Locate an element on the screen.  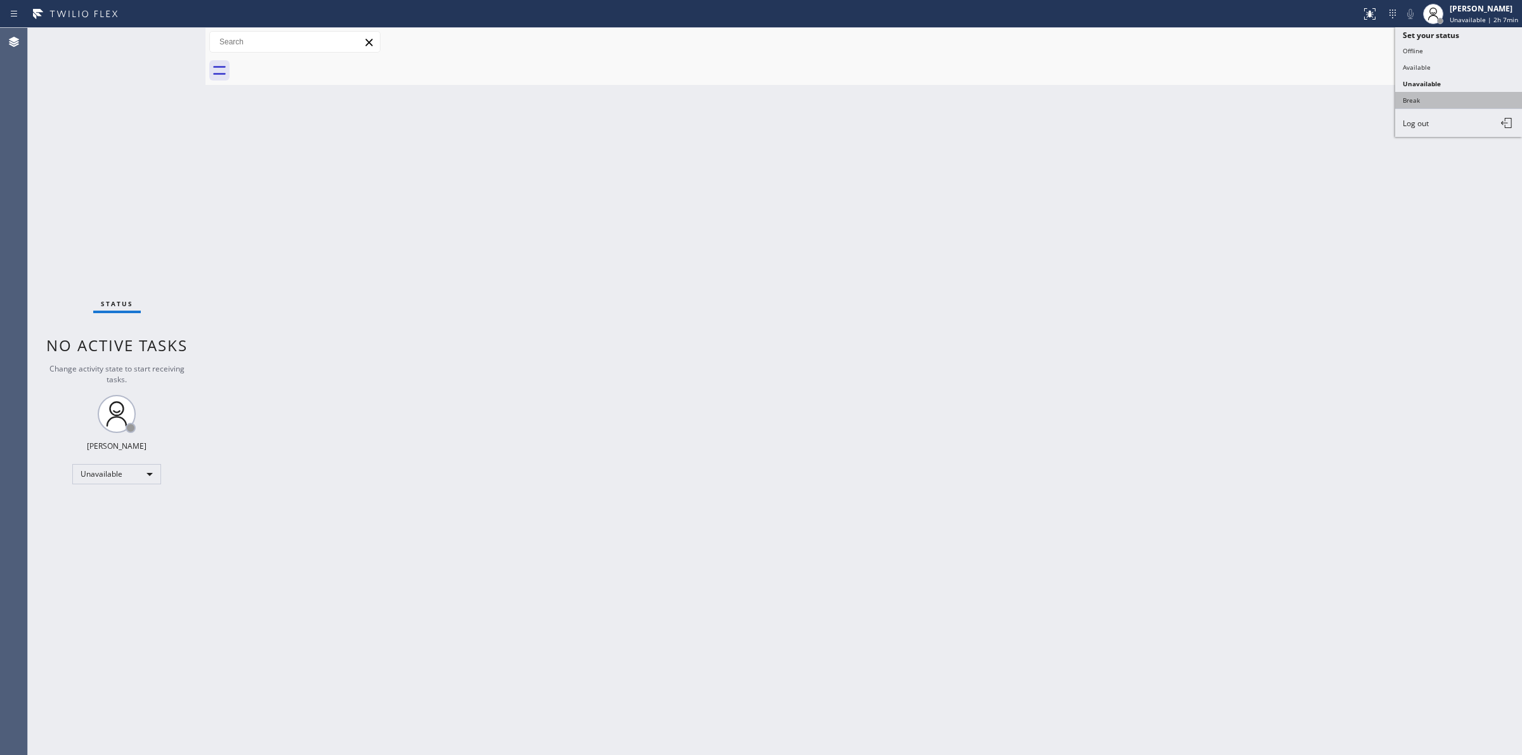
span: No active tasks is located at coordinates (117, 345).